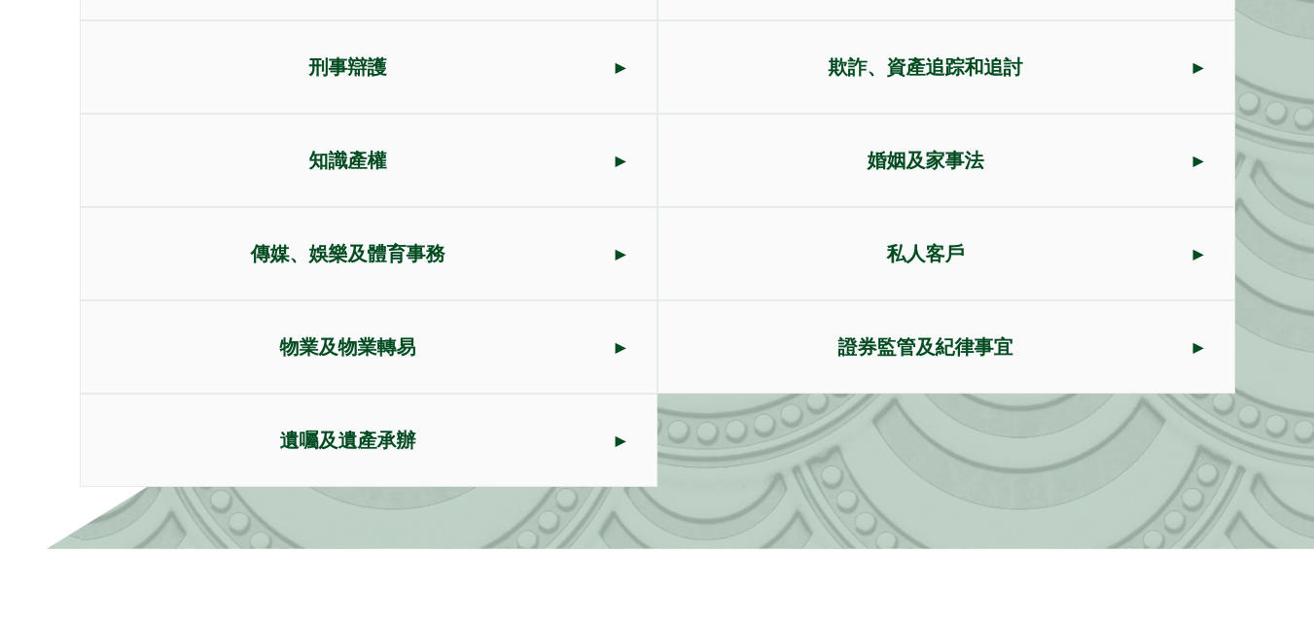 This screenshot has height=623, width=1314. What do you see at coordinates (348, 254) in the screenshot?
I see `span: 傳媒、娛樂及體育事務` at bounding box center [348, 254].